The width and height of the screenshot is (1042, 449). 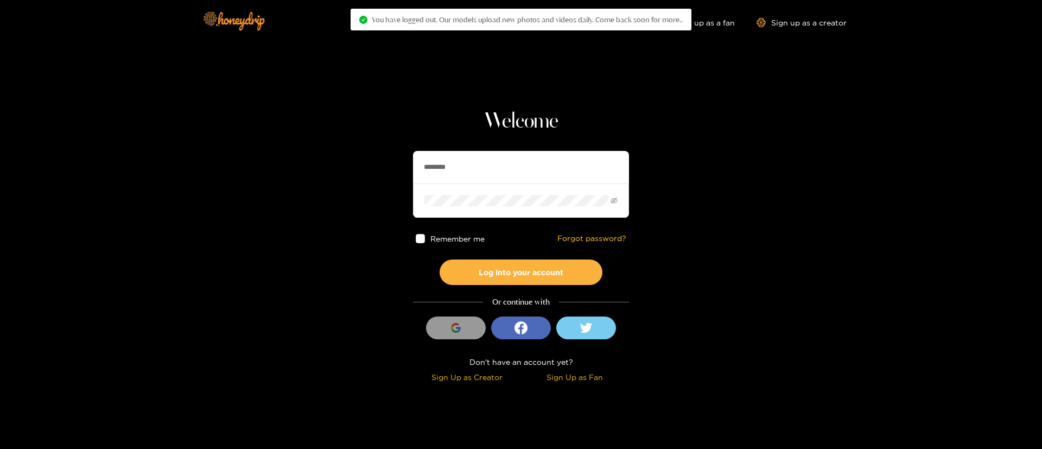 What do you see at coordinates (521, 272) in the screenshot?
I see `button: Log into your account` at bounding box center [521, 272].